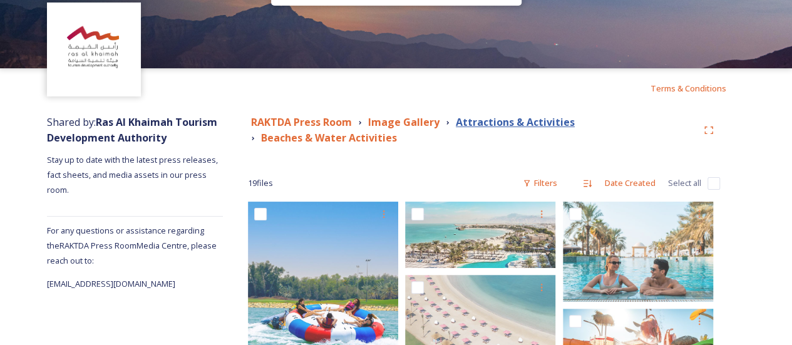 The height and width of the screenshot is (345, 792). What do you see at coordinates (697, 88) in the screenshot?
I see `a: Terms & Conditions` at bounding box center [697, 88].